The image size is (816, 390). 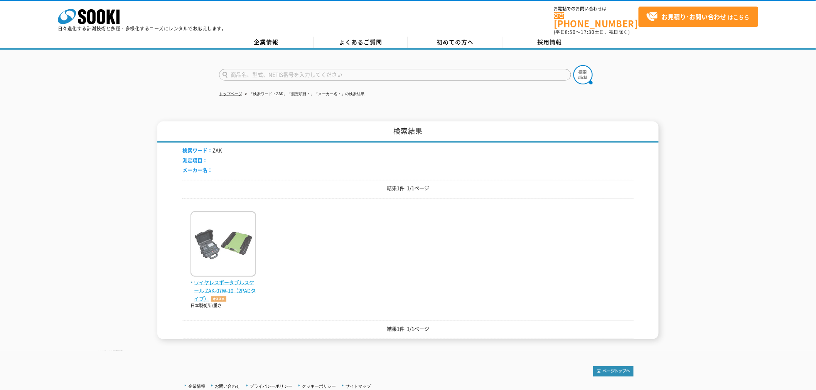 I want to click on h1: 検索結果, so click(x=408, y=132).